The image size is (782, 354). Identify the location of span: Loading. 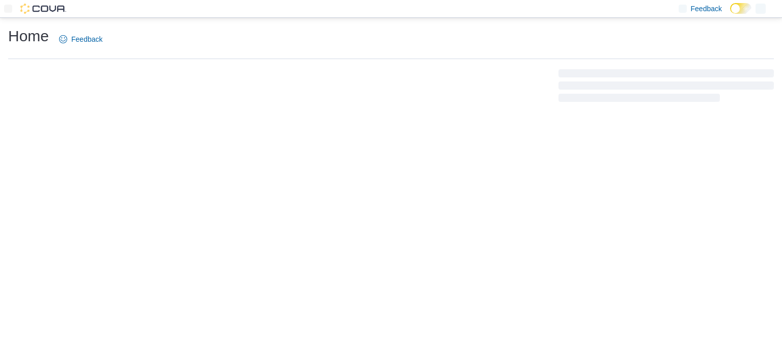
(666, 88).